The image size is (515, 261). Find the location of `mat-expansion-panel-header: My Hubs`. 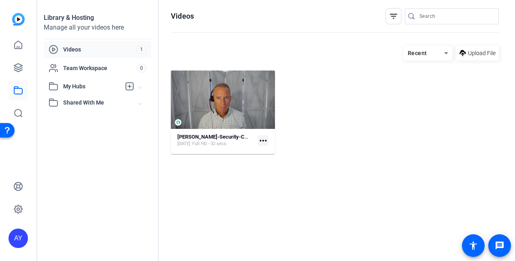

mat-expansion-panel-header: My Hubs is located at coordinates (97, 86).